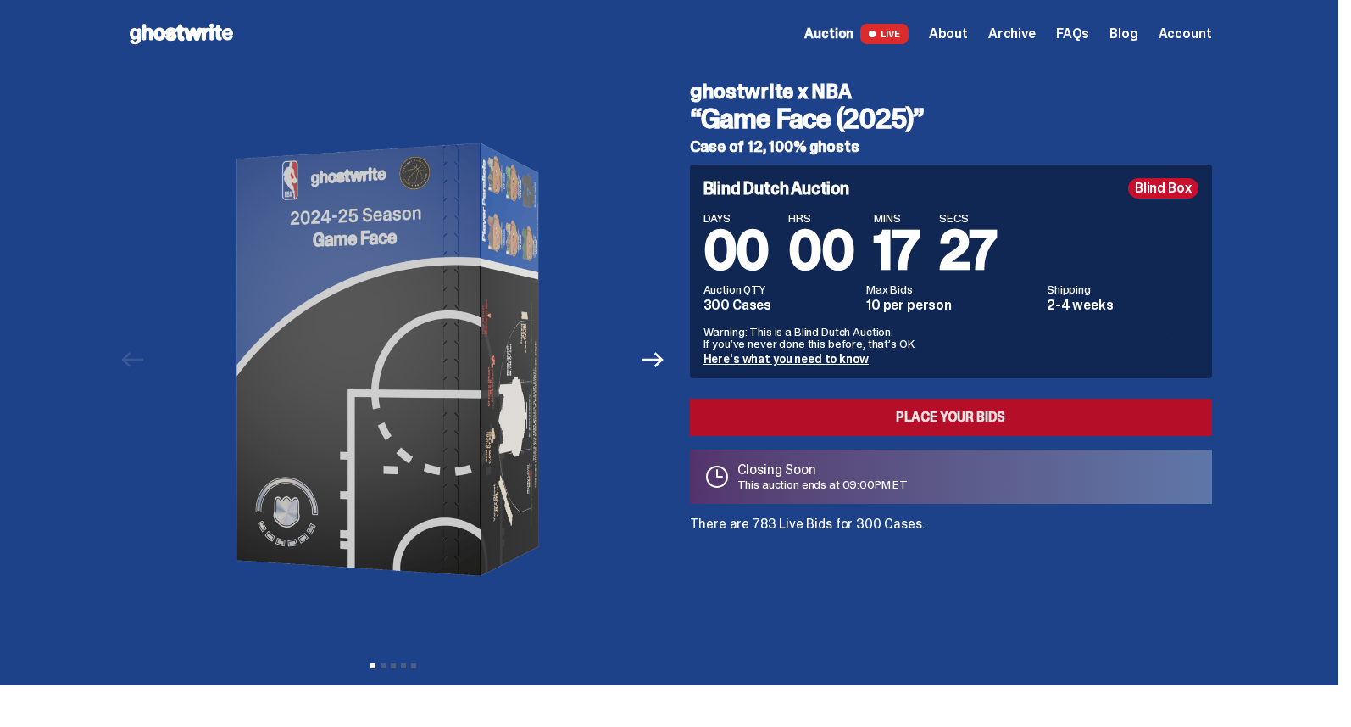 The image size is (1351, 727). What do you see at coordinates (884, 34) in the screenshot?
I see `span: LIVE` at bounding box center [884, 34].